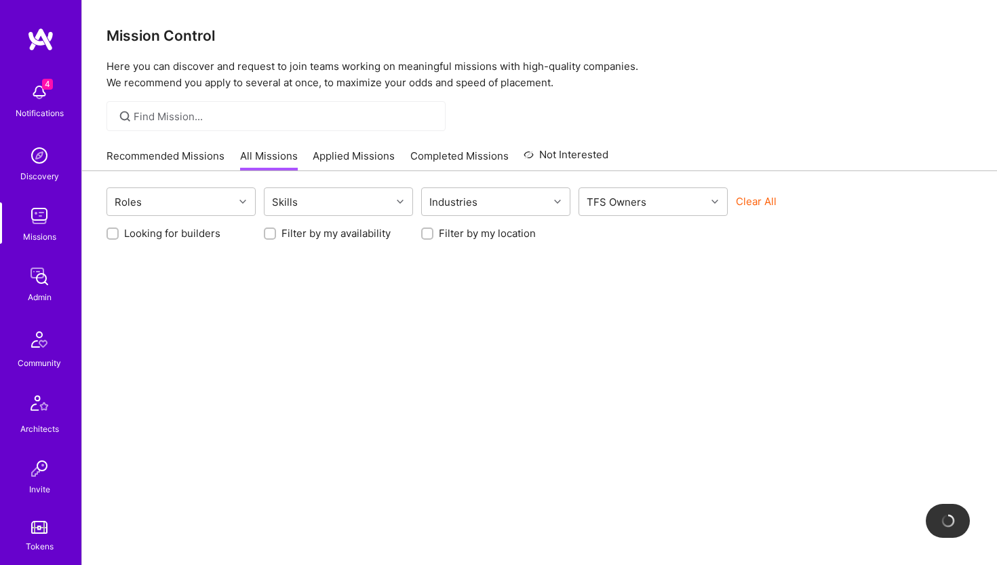 The height and width of the screenshot is (565, 997). What do you see at coordinates (39, 297) in the screenshot?
I see `div: Admin` at bounding box center [39, 297].